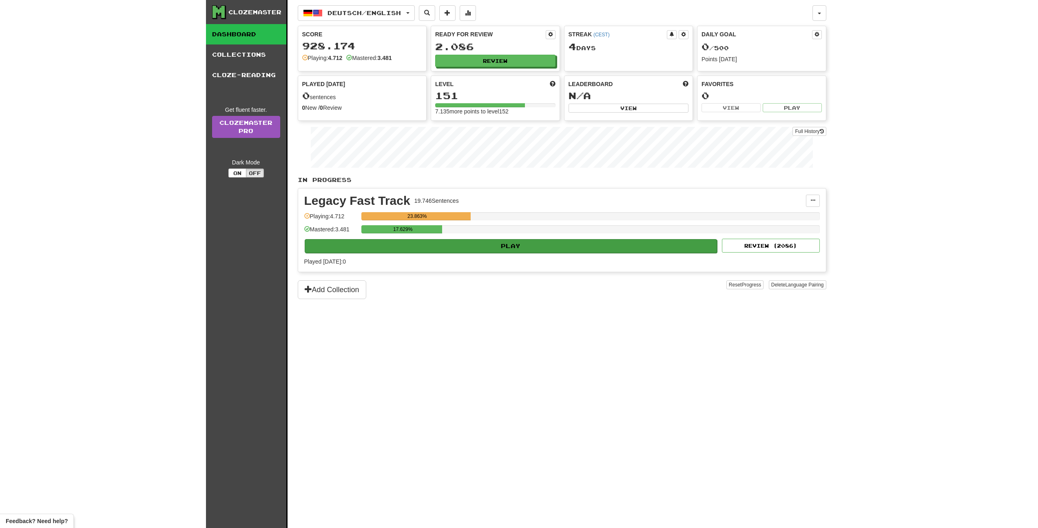 The image size is (1038, 528). Describe the element at coordinates (417, 216) in the screenshot. I see `div: 23.863%` at that location.